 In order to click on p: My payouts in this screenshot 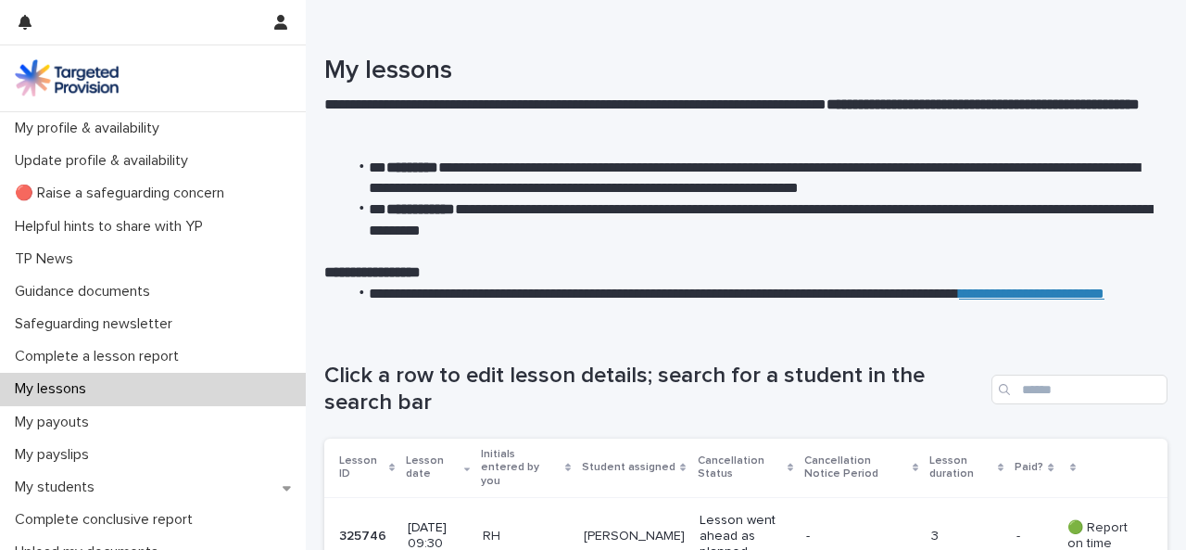, I will do `click(56, 422)`.